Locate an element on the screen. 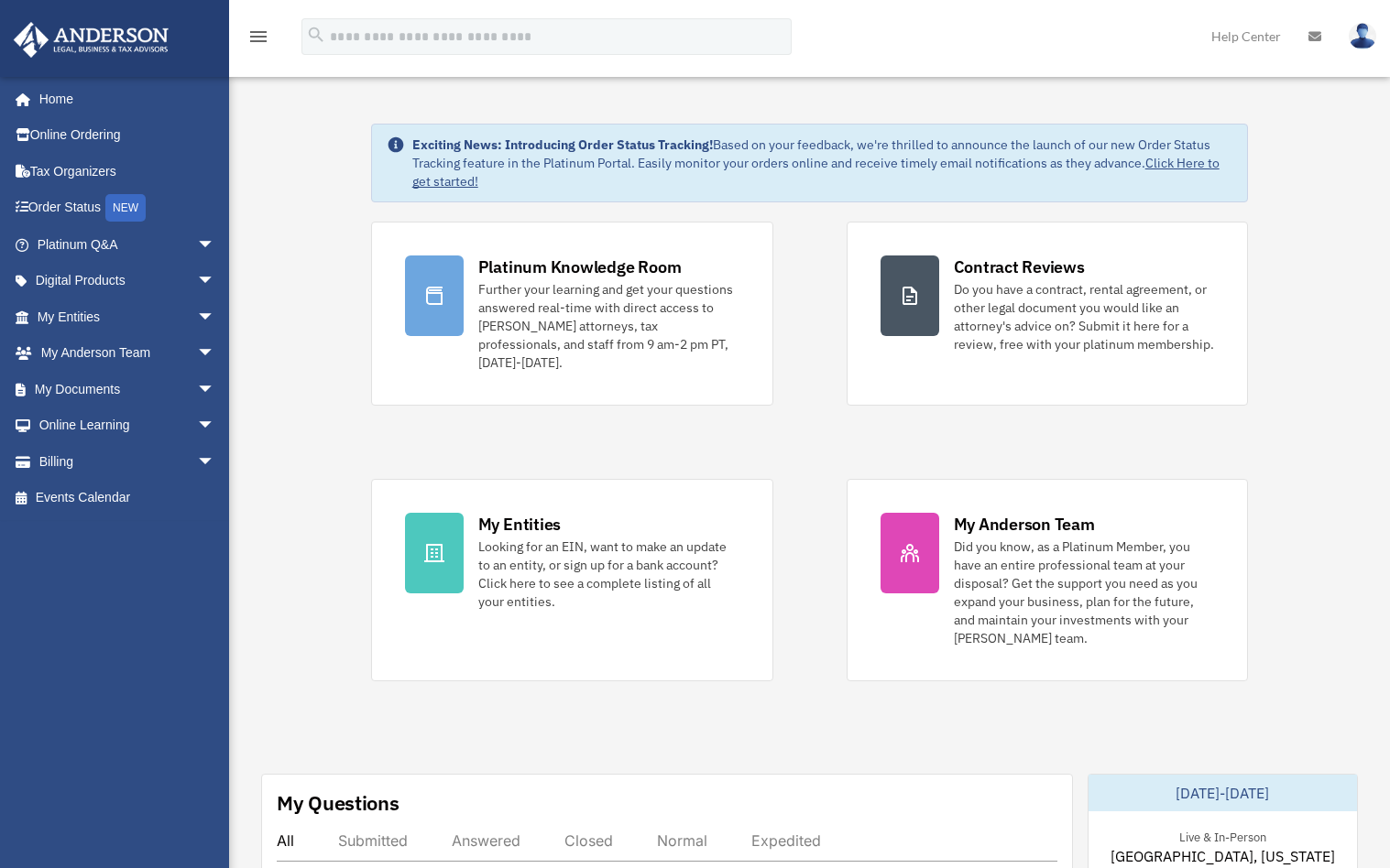  div: Live & In-Person is located at coordinates (1222, 836).